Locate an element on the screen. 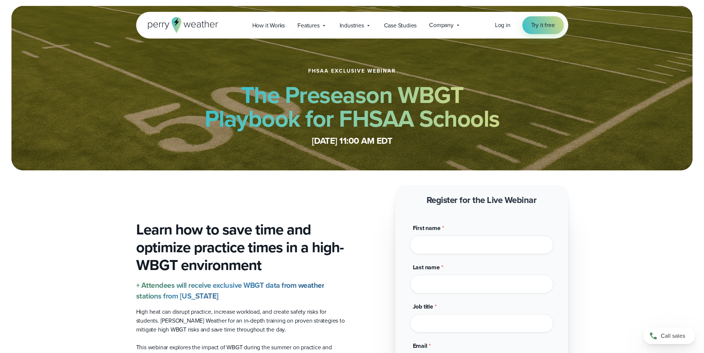 Image resolution: width=704 pixels, height=353 pixels. strong: The Preseason WBGT Playbook for FHSAA Schools is located at coordinates (352, 107).